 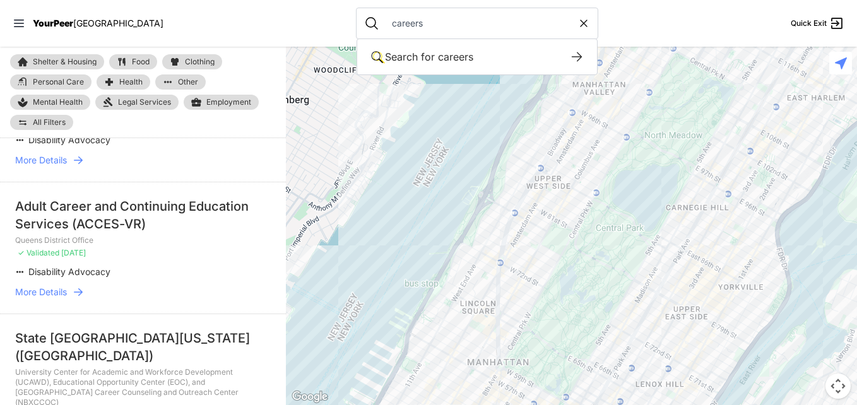 I want to click on span: All Filters, so click(x=49, y=122).